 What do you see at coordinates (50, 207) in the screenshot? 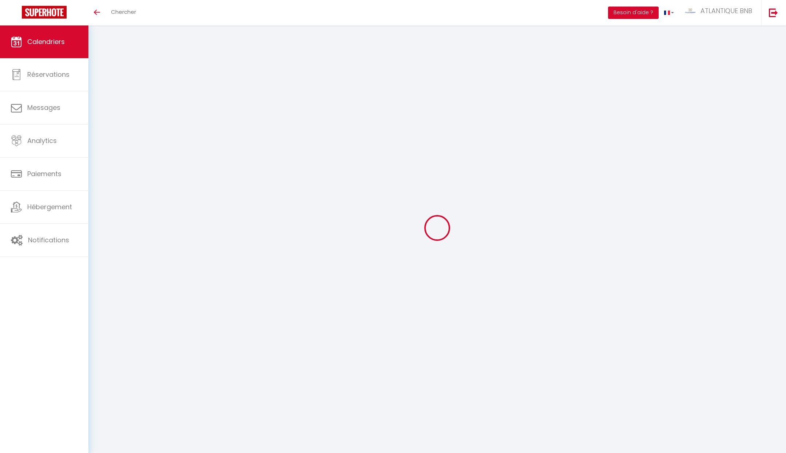
I see `span: Hébergement` at bounding box center [50, 207].